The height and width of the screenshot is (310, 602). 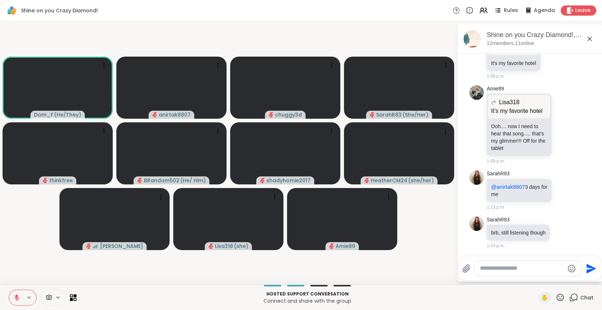 I want to click on img: https://sharewell-space-live.sfo3.digitaloceanspaces.com/user-generated/c3bd44a5-f966-4702-9748-c..., so click(x=477, y=92).